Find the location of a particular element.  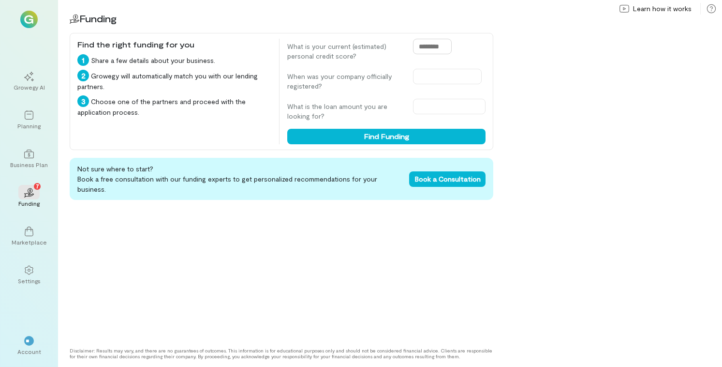

button: Find Funding is located at coordinates (386, 136).